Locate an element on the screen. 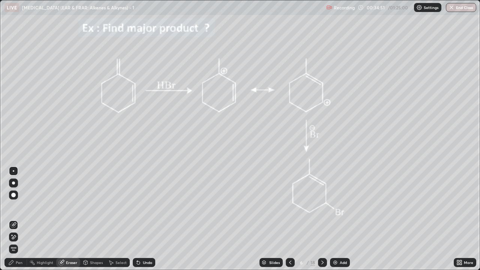 This screenshot has width=480, height=270. img: recording.375f2c34.svg is located at coordinates (329, 7).